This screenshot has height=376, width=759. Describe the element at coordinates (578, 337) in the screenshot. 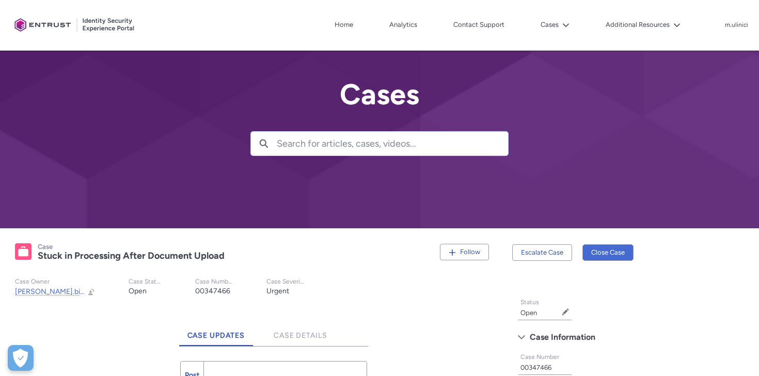

I see `button: Case Information` at that location.